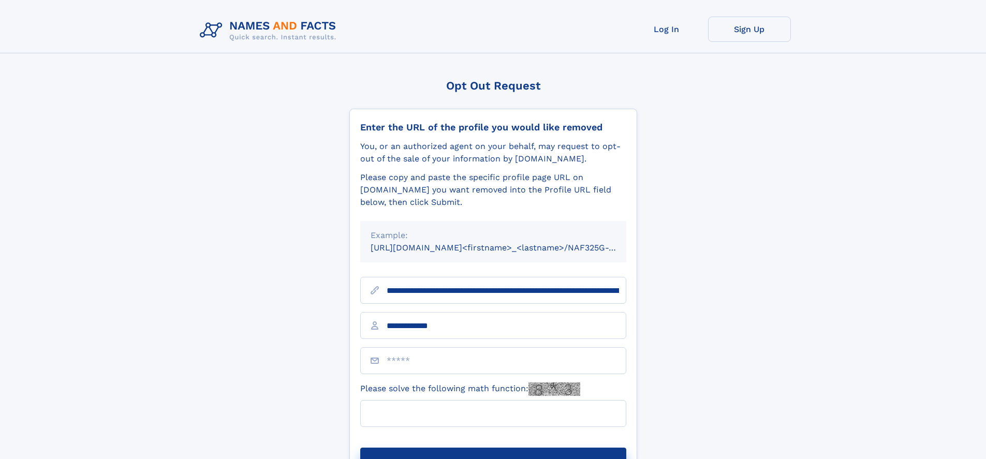 This screenshot has height=459, width=986. What do you see at coordinates (470, 389) in the screenshot?
I see `label: Please solve the following math function:` at bounding box center [470, 389].